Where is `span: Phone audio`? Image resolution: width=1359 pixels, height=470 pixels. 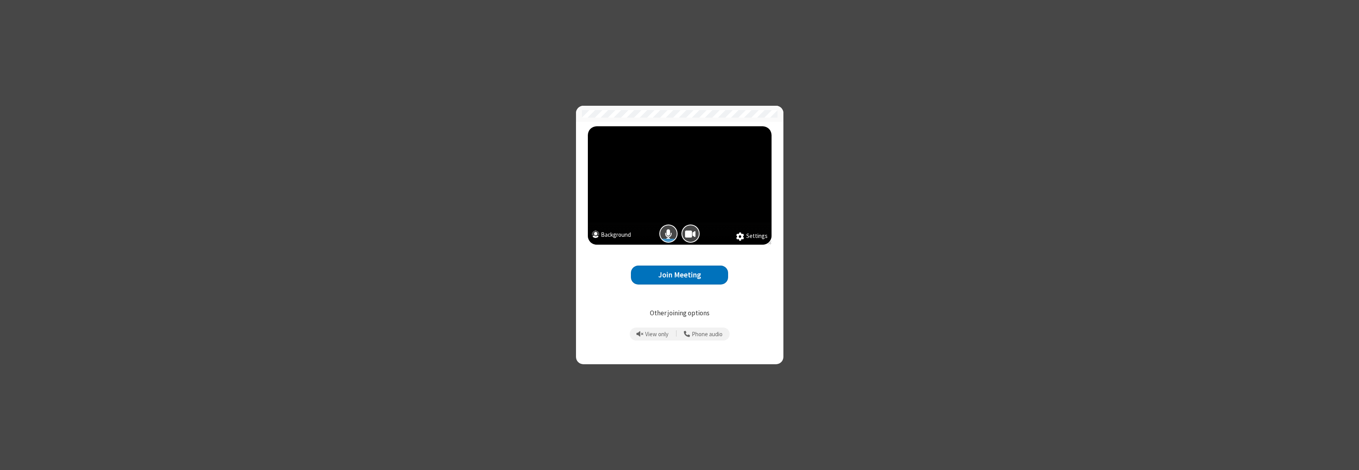
span: Phone audio is located at coordinates (707, 335).